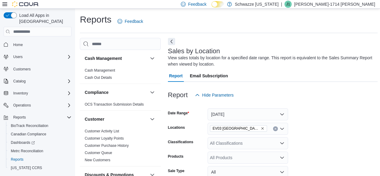  I want to click on label: Sale Type, so click(176, 171).